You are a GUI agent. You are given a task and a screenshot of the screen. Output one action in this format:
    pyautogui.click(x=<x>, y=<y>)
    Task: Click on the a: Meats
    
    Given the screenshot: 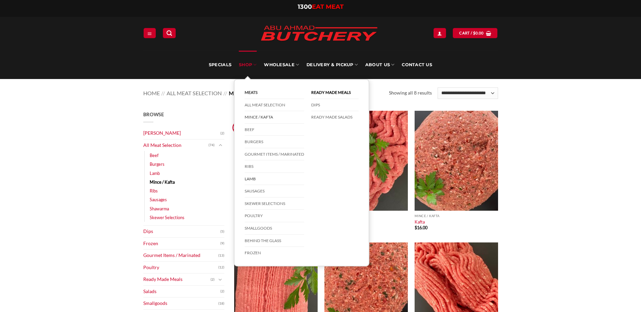 What is the action you would take?
    pyautogui.click(x=274, y=93)
    